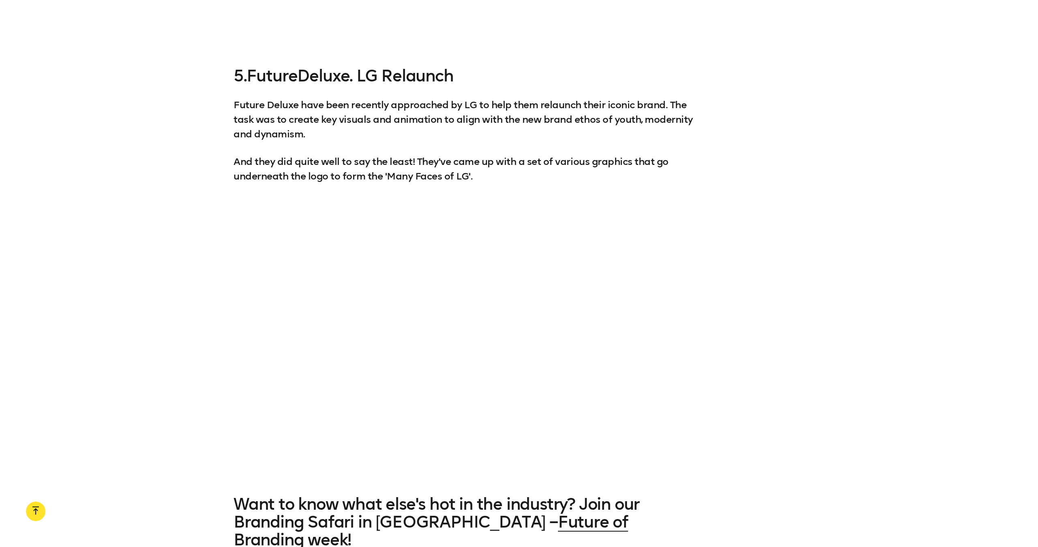  Describe the element at coordinates (350, 76) in the screenshot. I see `a: FutureDeluxe. LG Relaunch` at that location.